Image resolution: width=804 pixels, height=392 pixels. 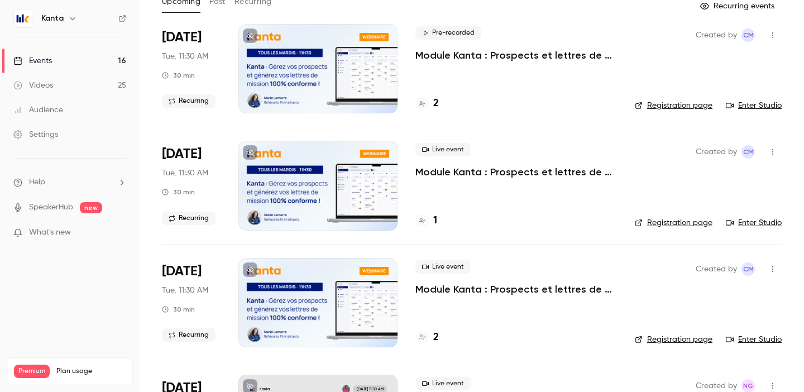 I want to click on p: Kanta, so click(x=265, y=389).